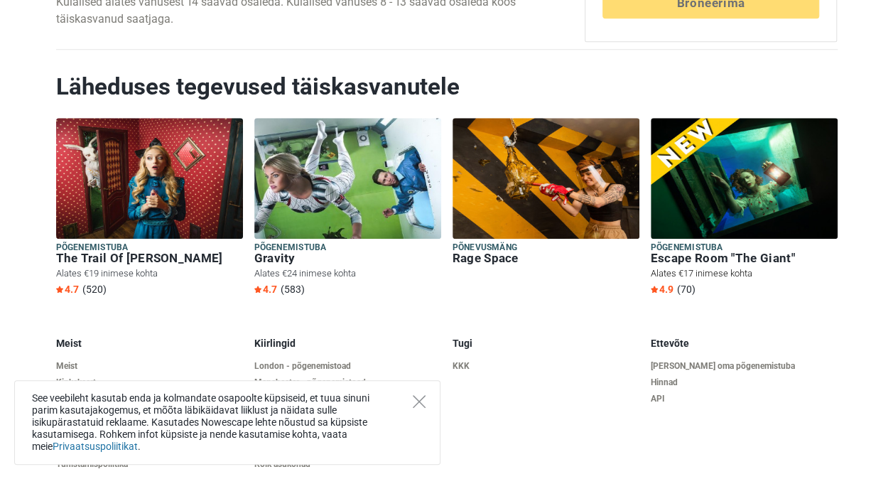 Image resolution: width=893 pixels, height=479 pixels. Describe the element at coordinates (149, 366) in the screenshot. I see `a: Meist` at that location.